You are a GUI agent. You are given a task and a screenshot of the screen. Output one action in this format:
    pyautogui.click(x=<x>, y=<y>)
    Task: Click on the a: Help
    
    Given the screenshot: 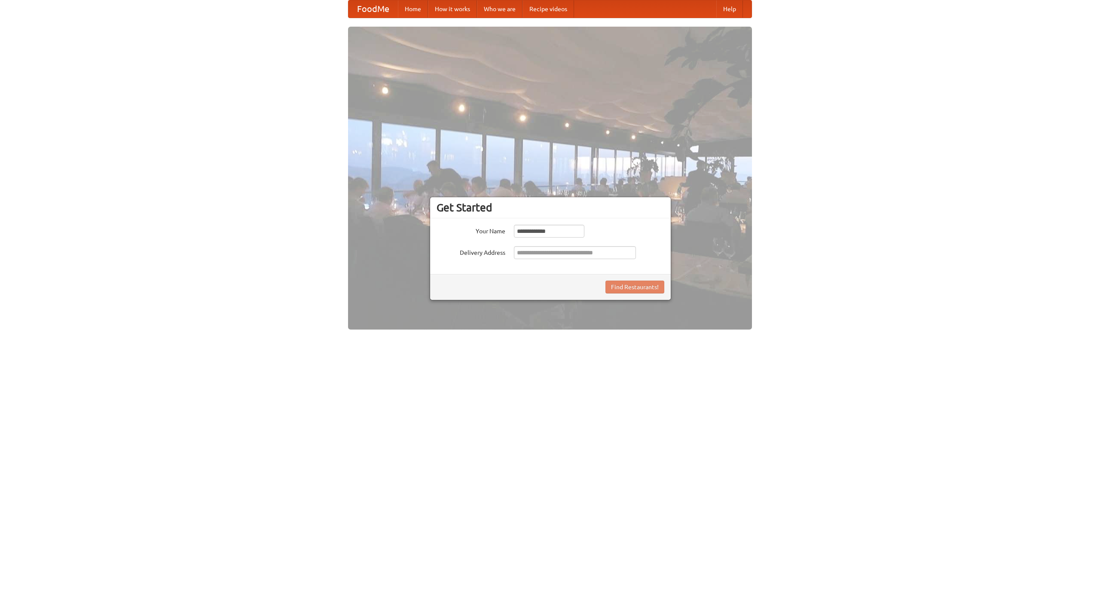 What is the action you would take?
    pyautogui.click(x=730, y=9)
    